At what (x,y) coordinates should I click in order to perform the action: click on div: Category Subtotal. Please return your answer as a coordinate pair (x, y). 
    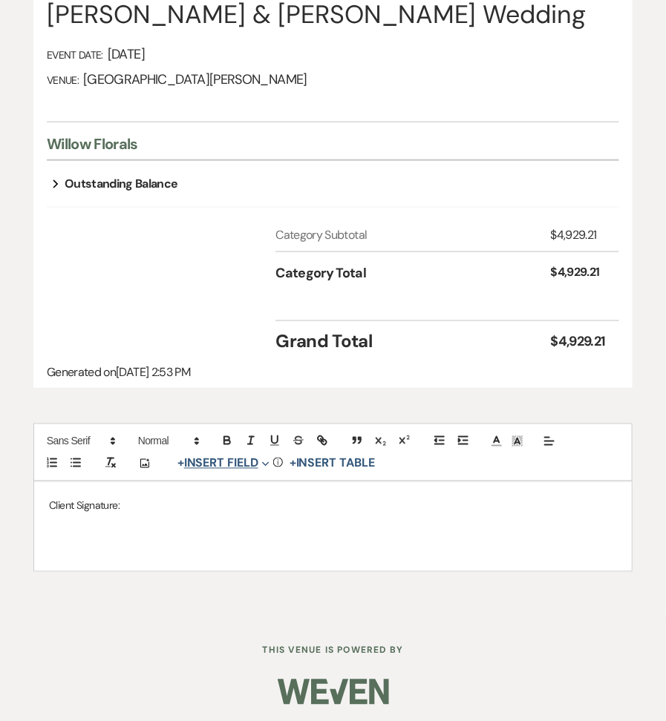
    Looking at the image, I should click on (413, 235).